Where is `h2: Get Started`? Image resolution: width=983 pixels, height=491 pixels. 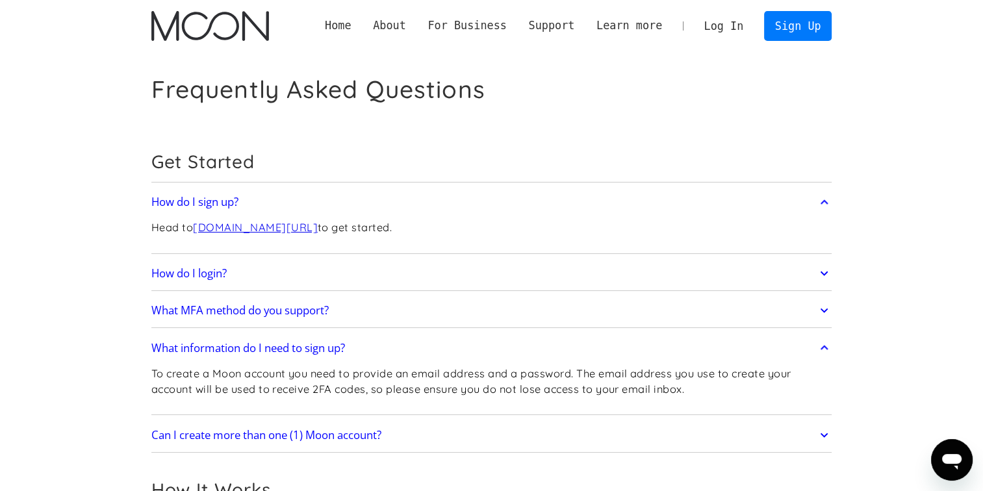
h2: Get Started is located at coordinates (492, 162).